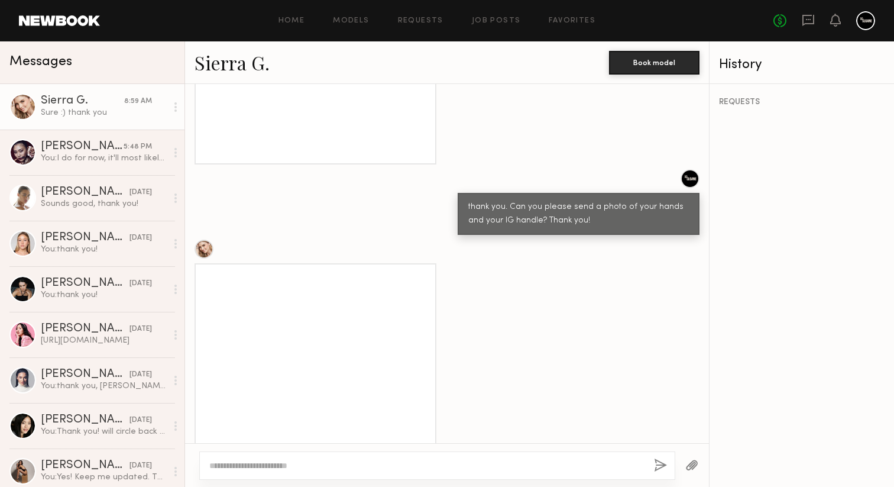 The image size is (894, 487). I want to click on a: Job Posts, so click(496, 21).